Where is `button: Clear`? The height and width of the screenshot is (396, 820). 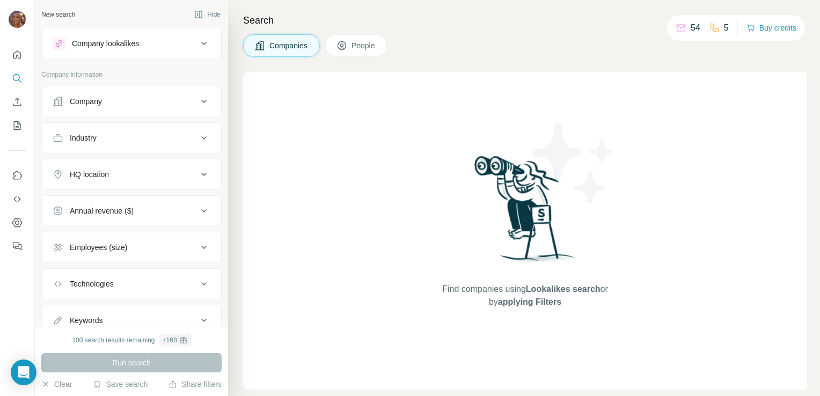
button: Clear is located at coordinates (56, 384).